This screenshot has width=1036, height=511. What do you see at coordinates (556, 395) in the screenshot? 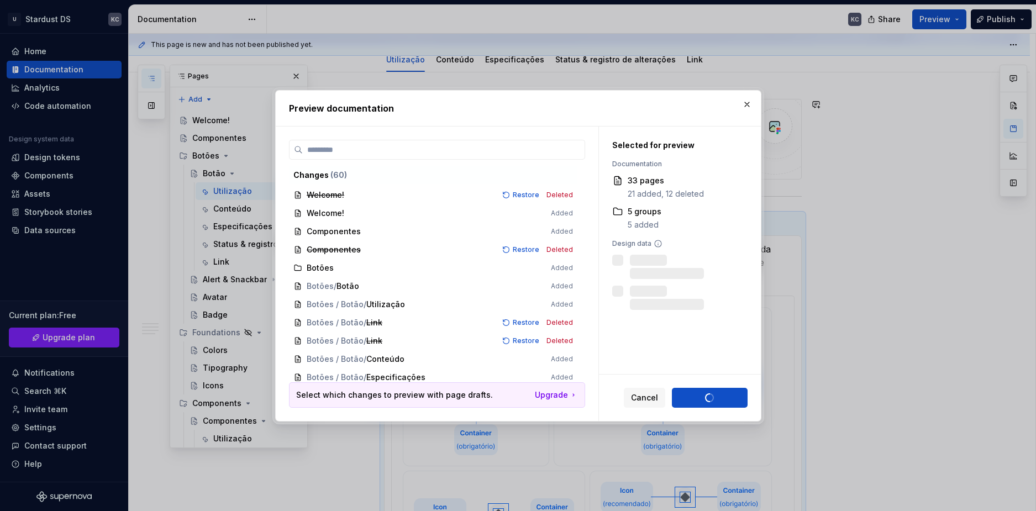
I see `div: Upgrade` at bounding box center [556, 395].